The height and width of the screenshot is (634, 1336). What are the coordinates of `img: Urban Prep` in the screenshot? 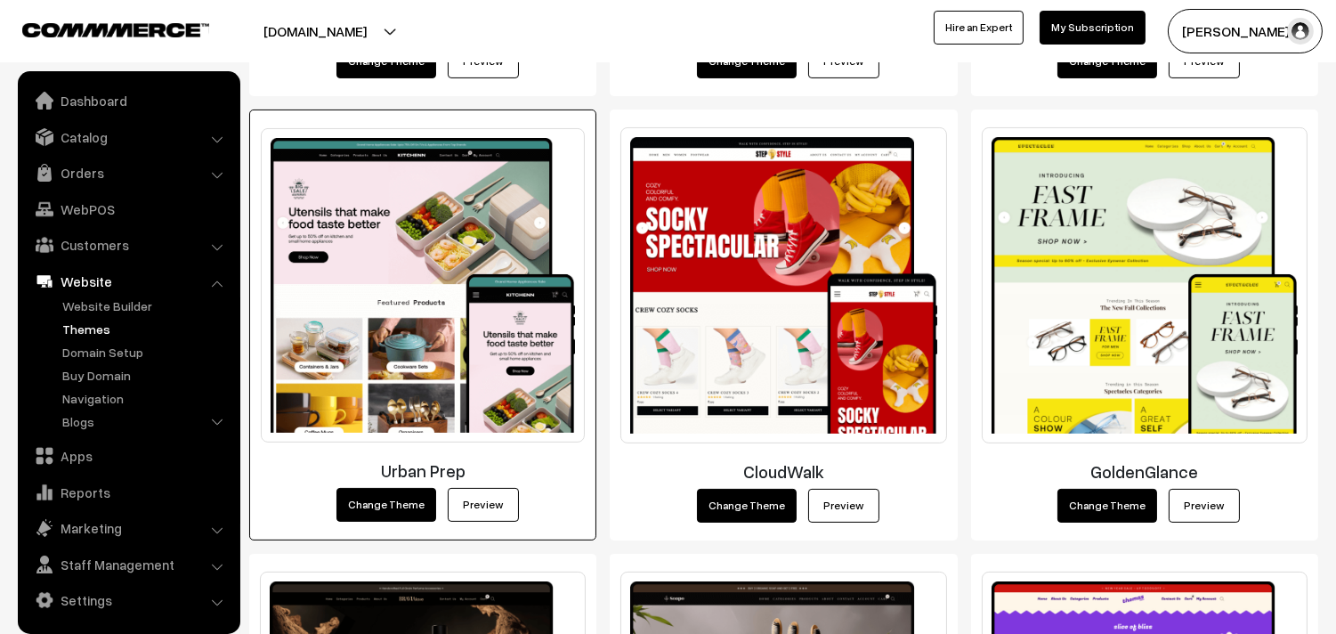 It's located at (423, 285).